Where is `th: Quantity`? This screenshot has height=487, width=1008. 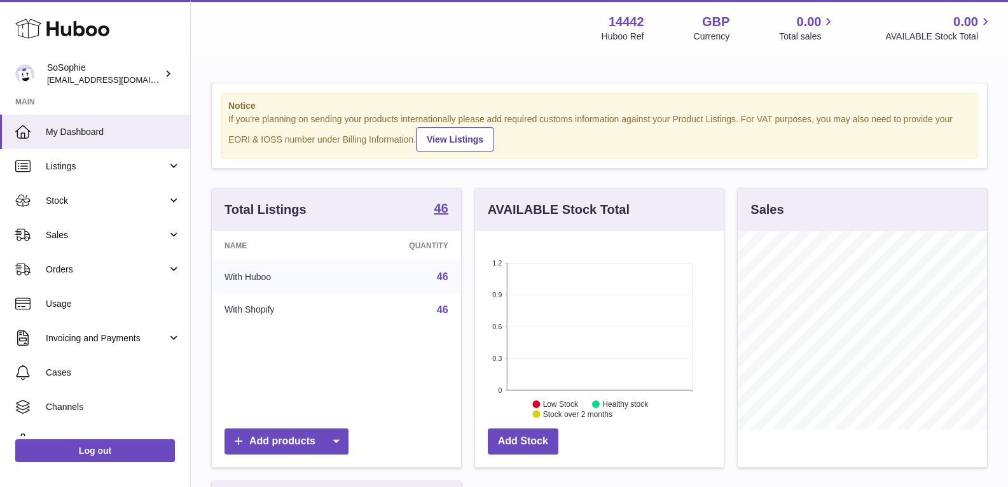
th: Quantity is located at coordinates (403, 246).